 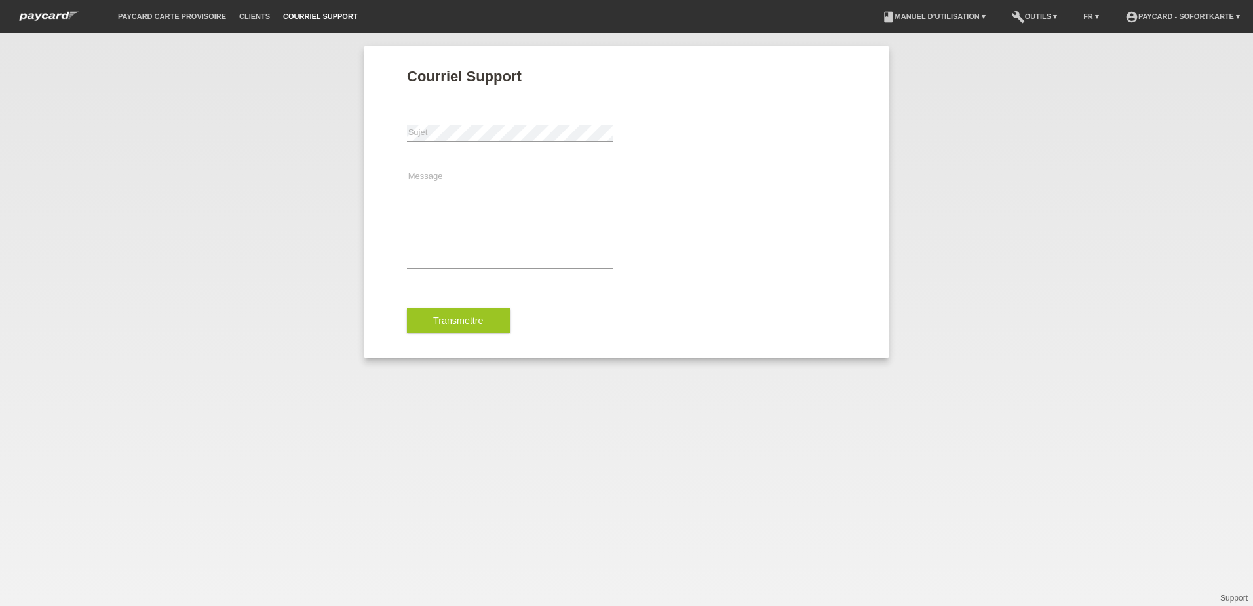 I want to click on a: account_circlepaycard - Sofortkarte ▾, so click(x=1182, y=16).